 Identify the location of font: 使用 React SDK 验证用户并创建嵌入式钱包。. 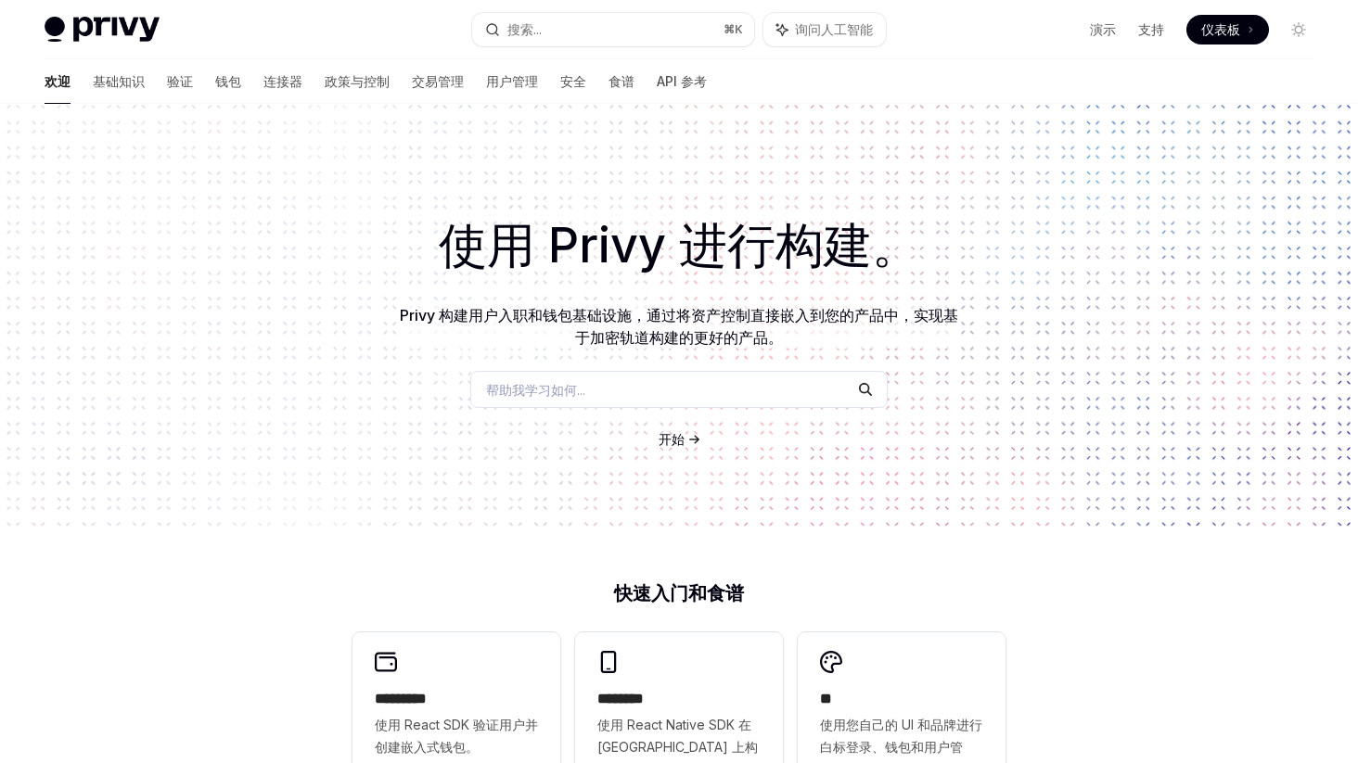
(456, 735).